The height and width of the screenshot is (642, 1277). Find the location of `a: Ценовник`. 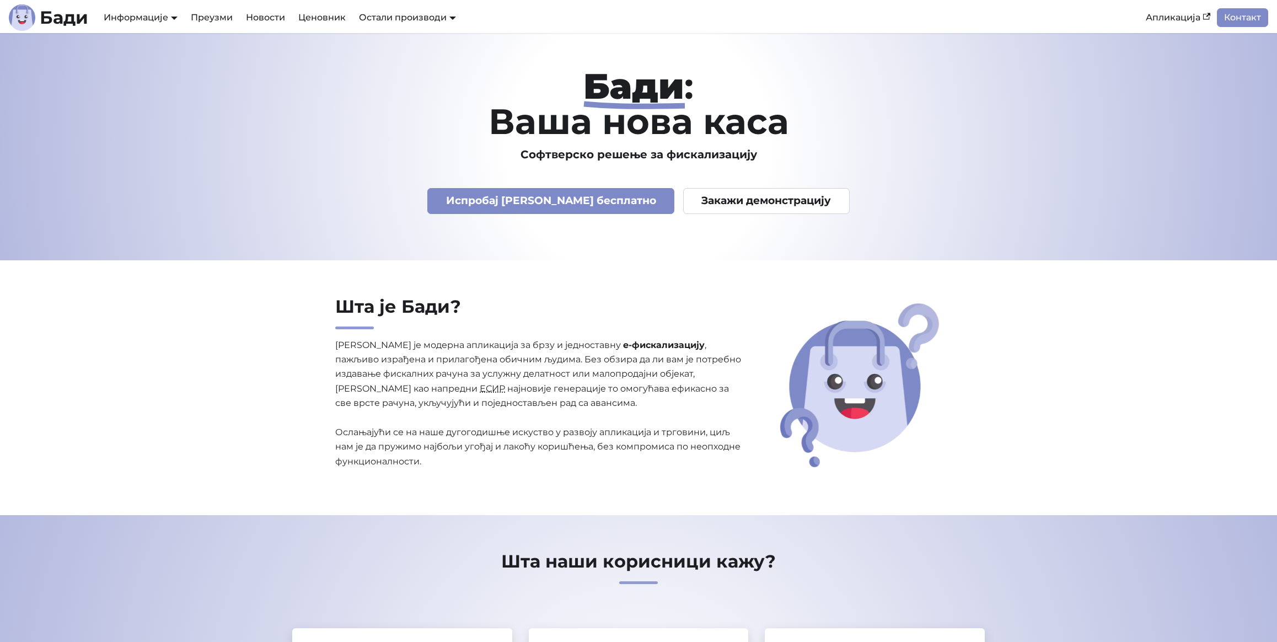

a: Ценовник is located at coordinates (322, 18).